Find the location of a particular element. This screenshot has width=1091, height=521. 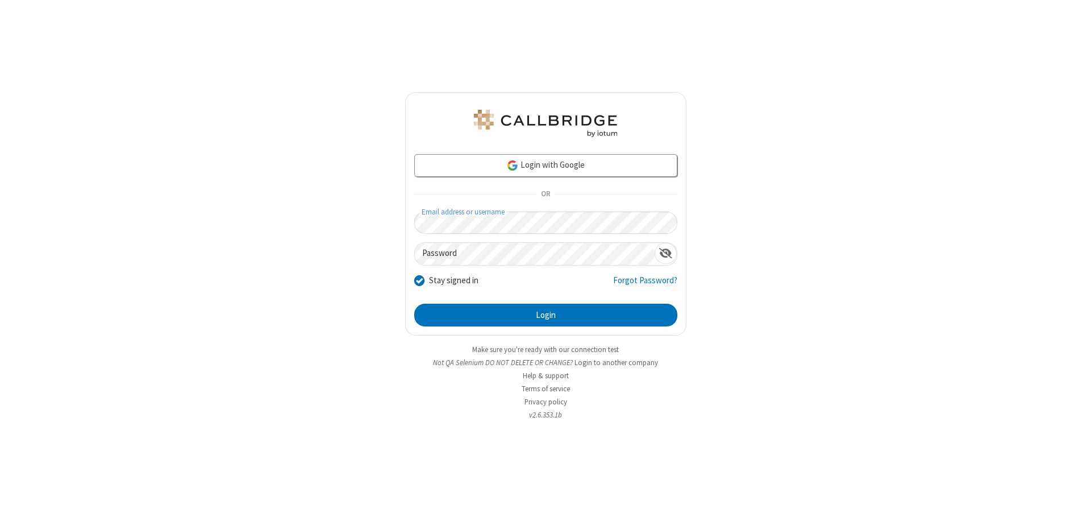

li: Not QA Selenium DO NOT DELETE OR CHANGE? is located at coordinates (546, 362).